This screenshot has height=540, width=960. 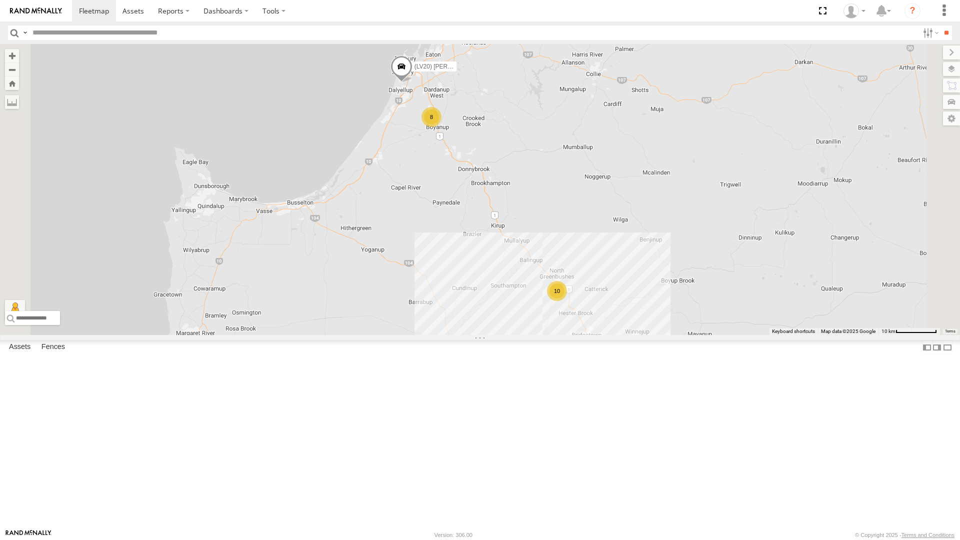 What do you see at coordinates (557, 291) in the screenshot?
I see `div: 10` at bounding box center [557, 291].